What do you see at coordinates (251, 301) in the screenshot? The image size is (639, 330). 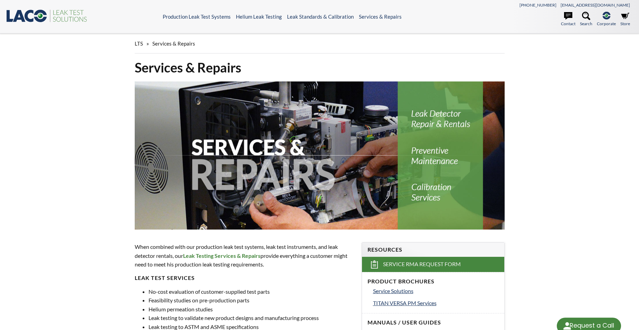 I see `li: Feasibility studies on pre-production parts` at bounding box center [251, 301].